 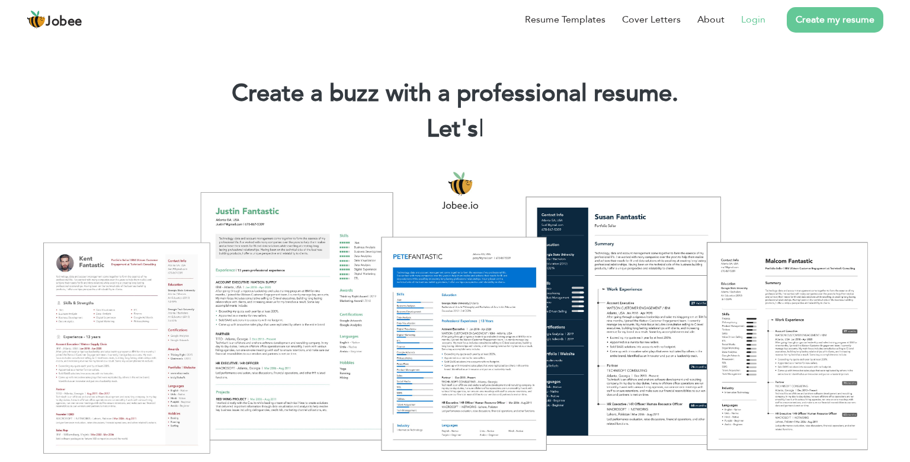 I want to click on a: About, so click(x=711, y=20).